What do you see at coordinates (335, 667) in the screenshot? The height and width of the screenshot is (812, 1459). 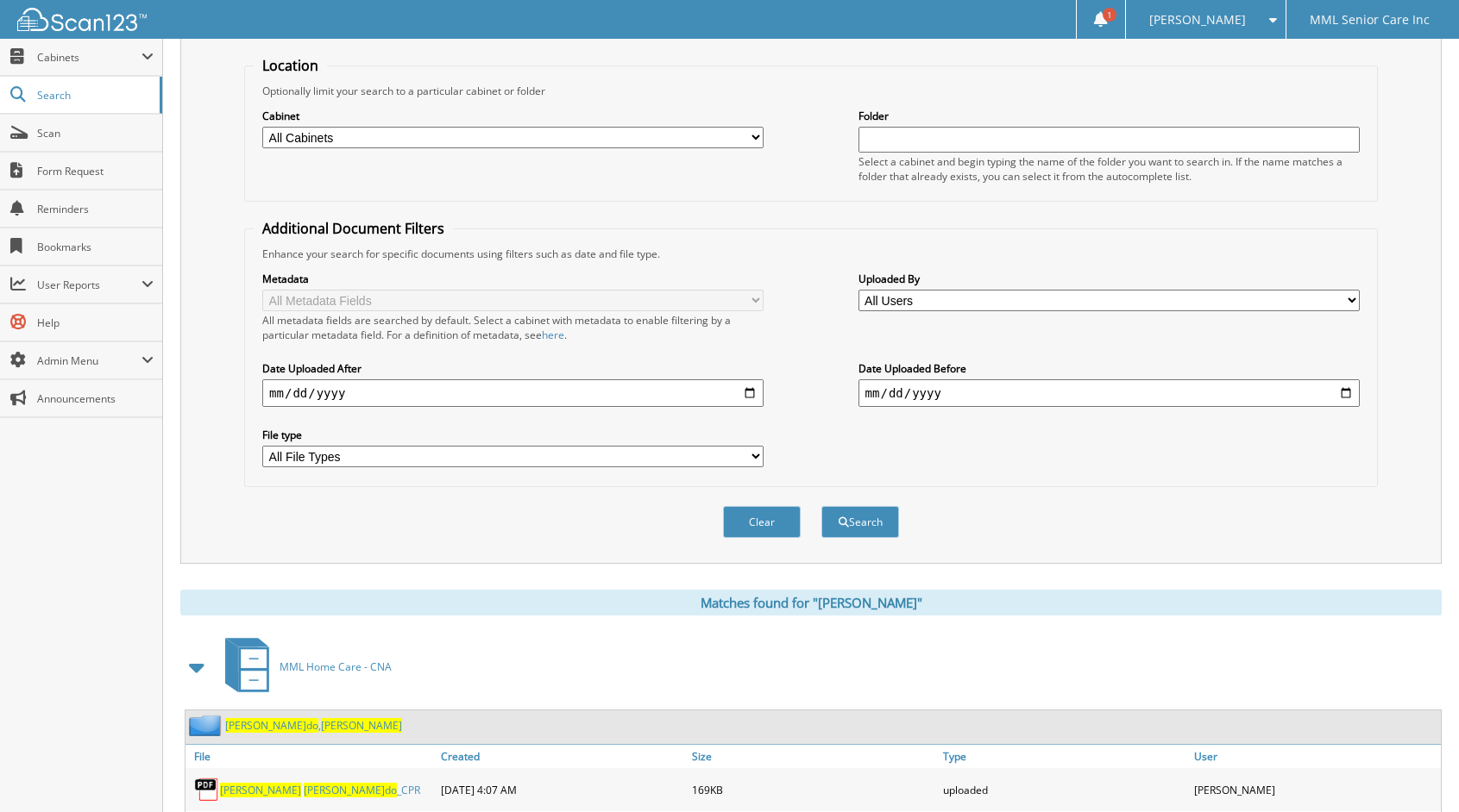 I see `span: MML Home Care - CNA` at bounding box center [335, 667].